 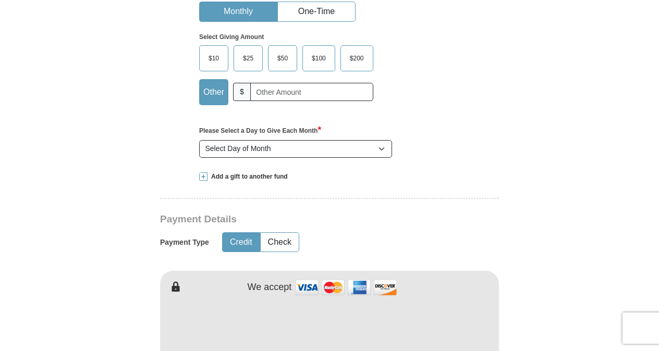 I want to click on span: $200, so click(x=356, y=58).